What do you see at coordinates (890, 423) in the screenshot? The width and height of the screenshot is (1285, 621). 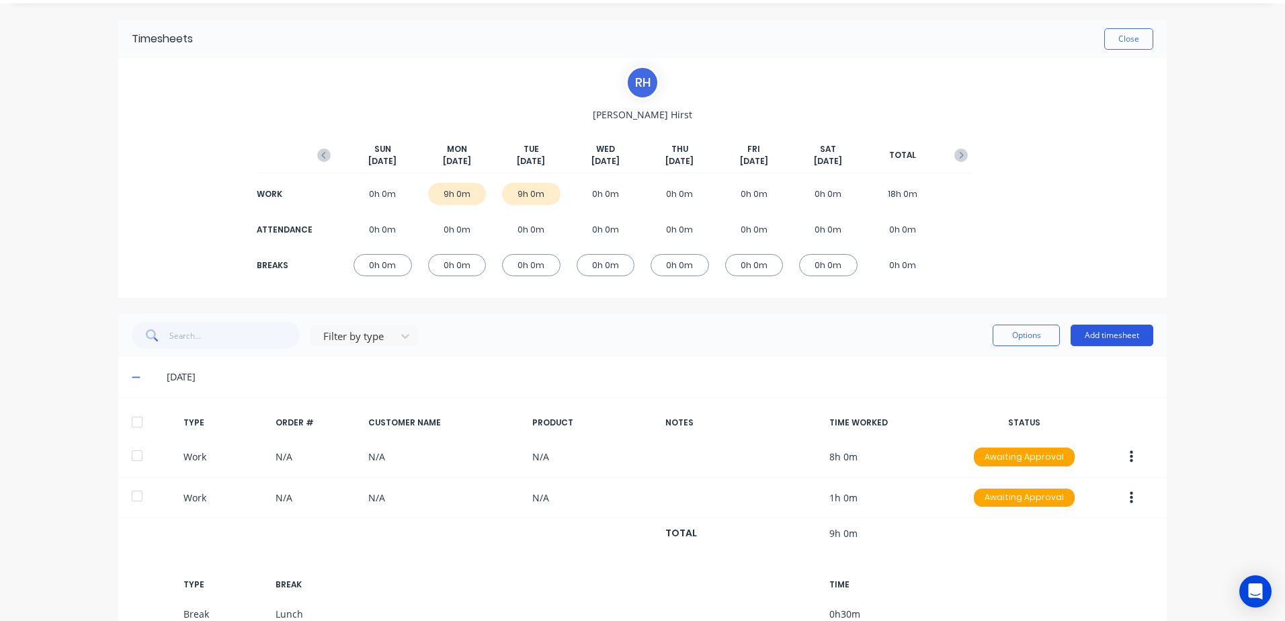 I see `div: TIME WORKED` at bounding box center [890, 423].